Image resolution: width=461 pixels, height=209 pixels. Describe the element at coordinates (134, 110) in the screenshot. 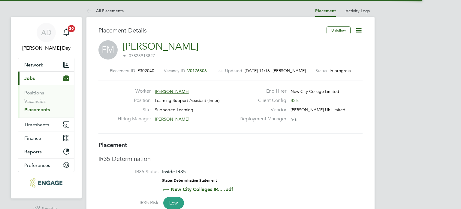

I see `label: Site` at that location.